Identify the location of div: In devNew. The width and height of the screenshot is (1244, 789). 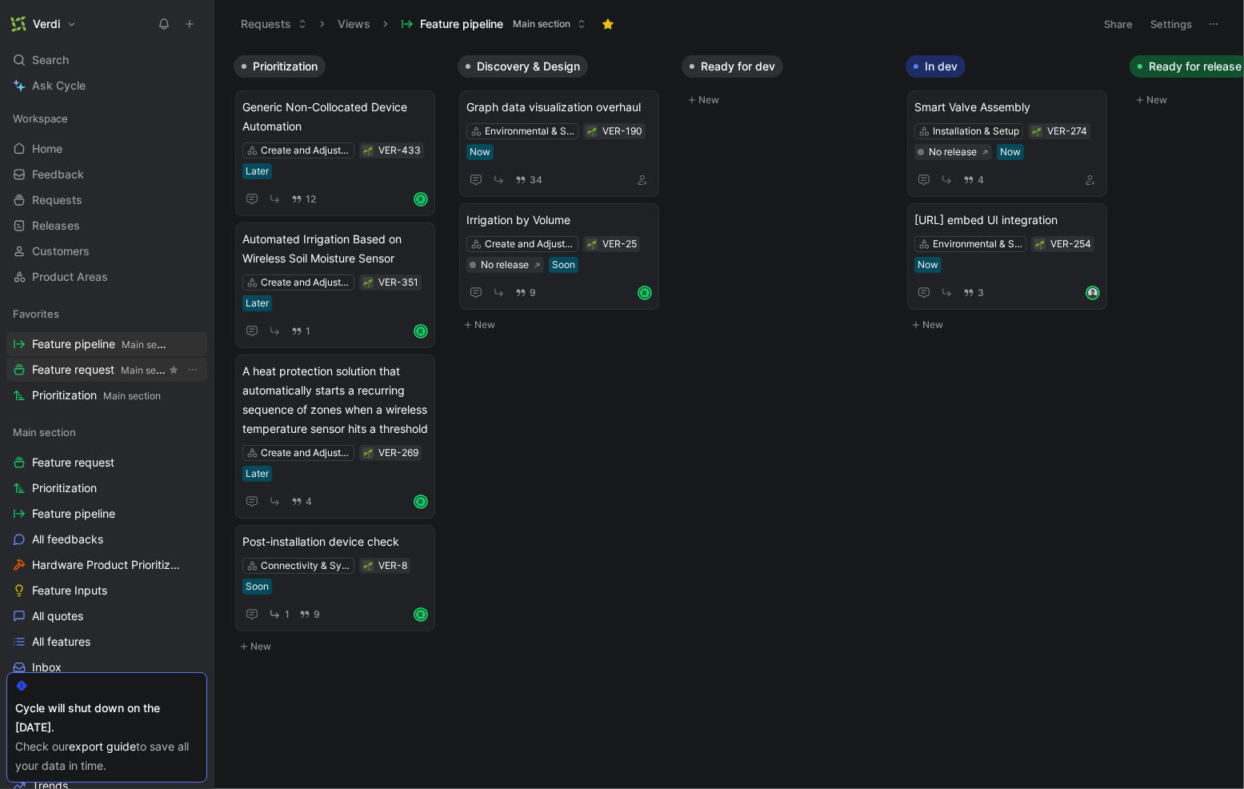
(1012, 195).